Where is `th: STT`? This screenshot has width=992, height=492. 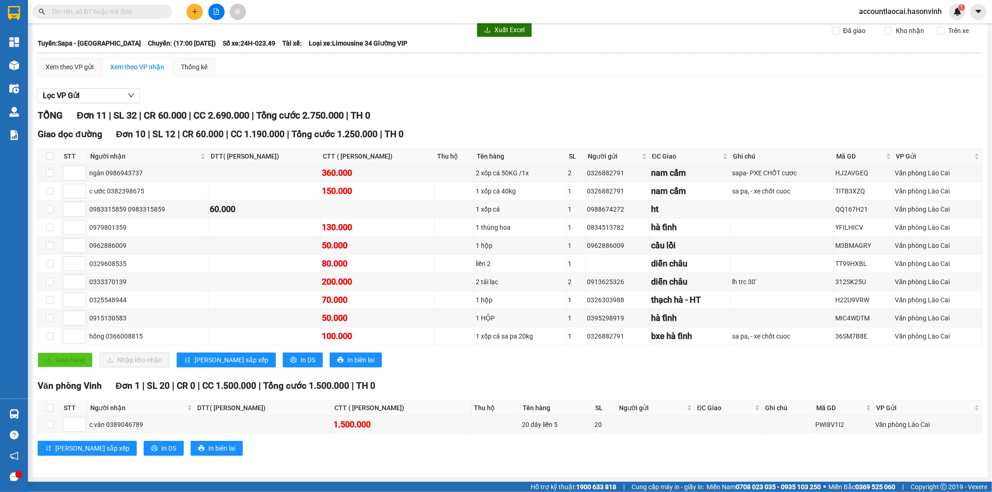
th: STT is located at coordinates (74, 156).